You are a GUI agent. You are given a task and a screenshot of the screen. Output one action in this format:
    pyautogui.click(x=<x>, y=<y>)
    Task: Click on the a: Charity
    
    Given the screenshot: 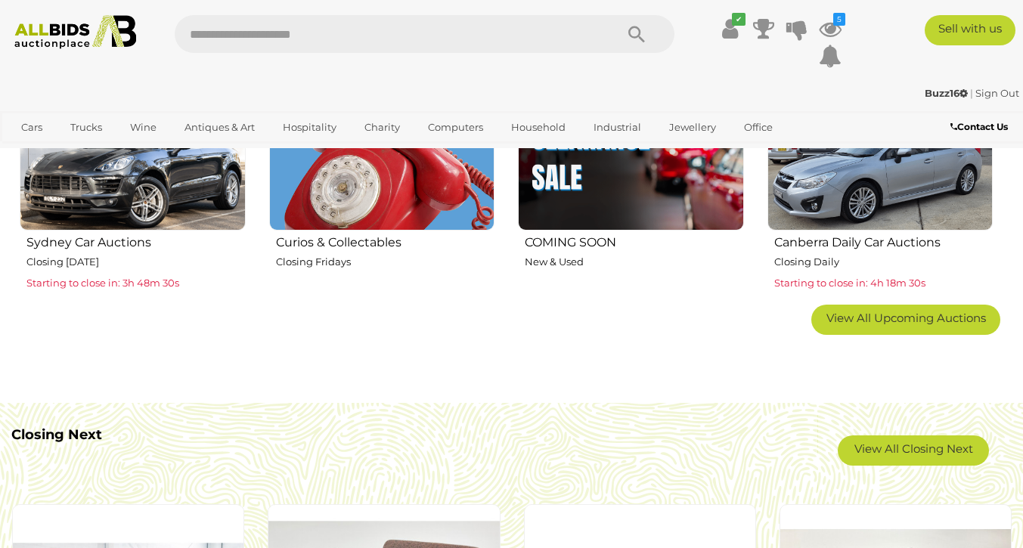 What is the action you would take?
    pyautogui.click(x=382, y=127)
    